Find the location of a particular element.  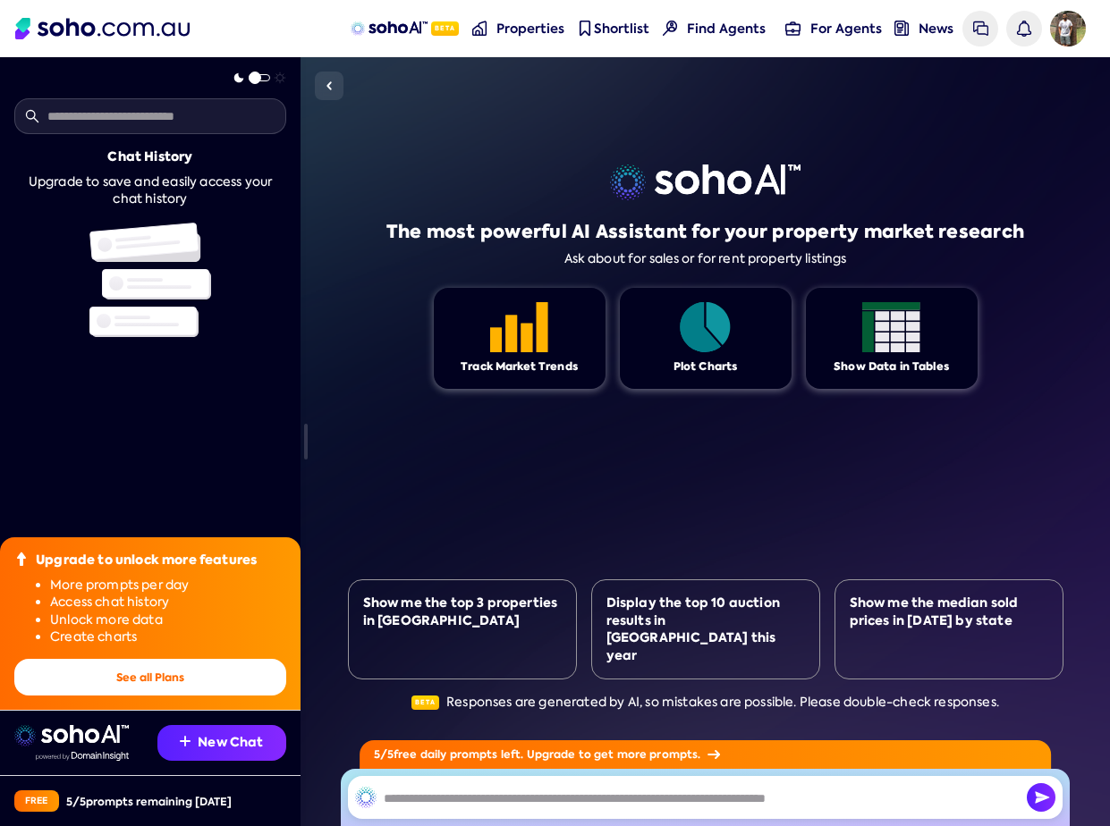

li: Create charts is located at coordinates (168, 638).